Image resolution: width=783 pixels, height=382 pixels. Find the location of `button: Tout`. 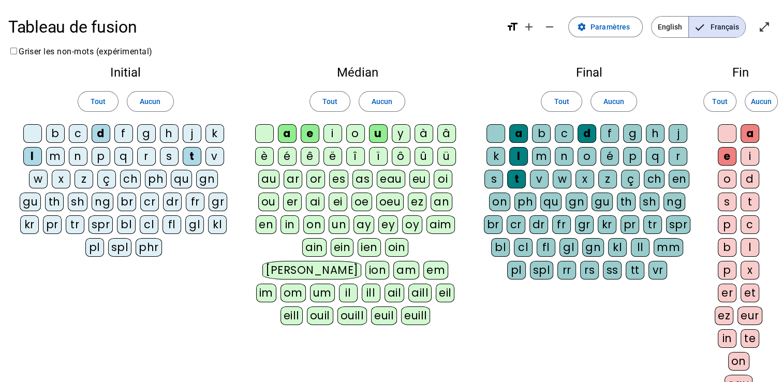

button: Tout is located at coordinates (98, 101).